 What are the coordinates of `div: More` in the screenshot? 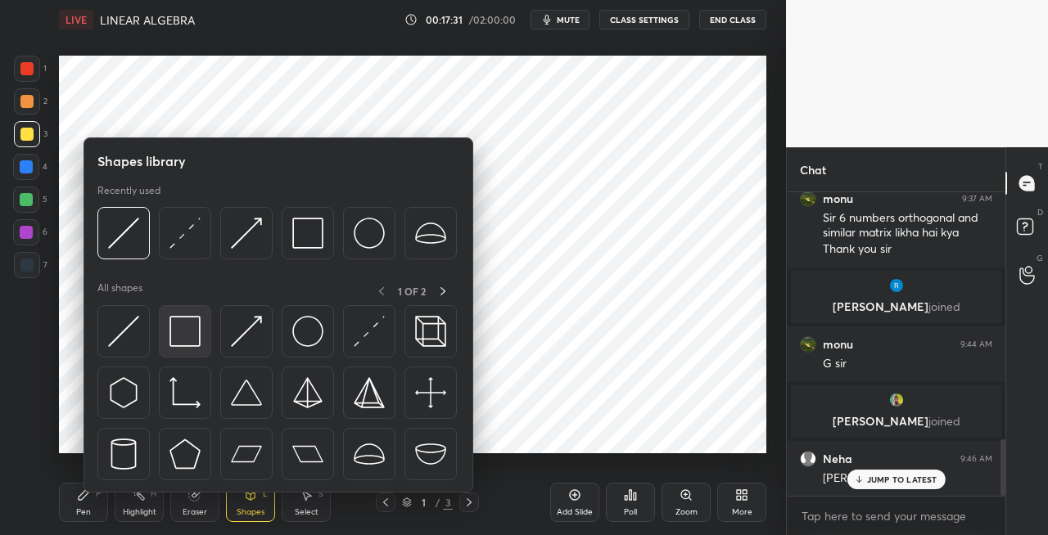 It's located at (741, 512).